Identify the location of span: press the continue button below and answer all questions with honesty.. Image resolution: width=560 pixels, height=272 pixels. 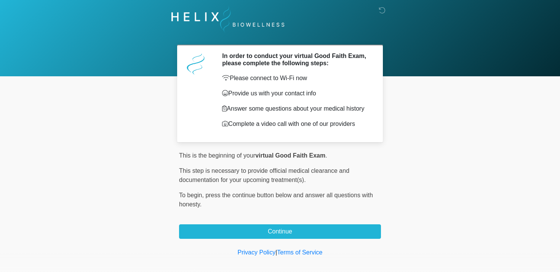
(276, 199).